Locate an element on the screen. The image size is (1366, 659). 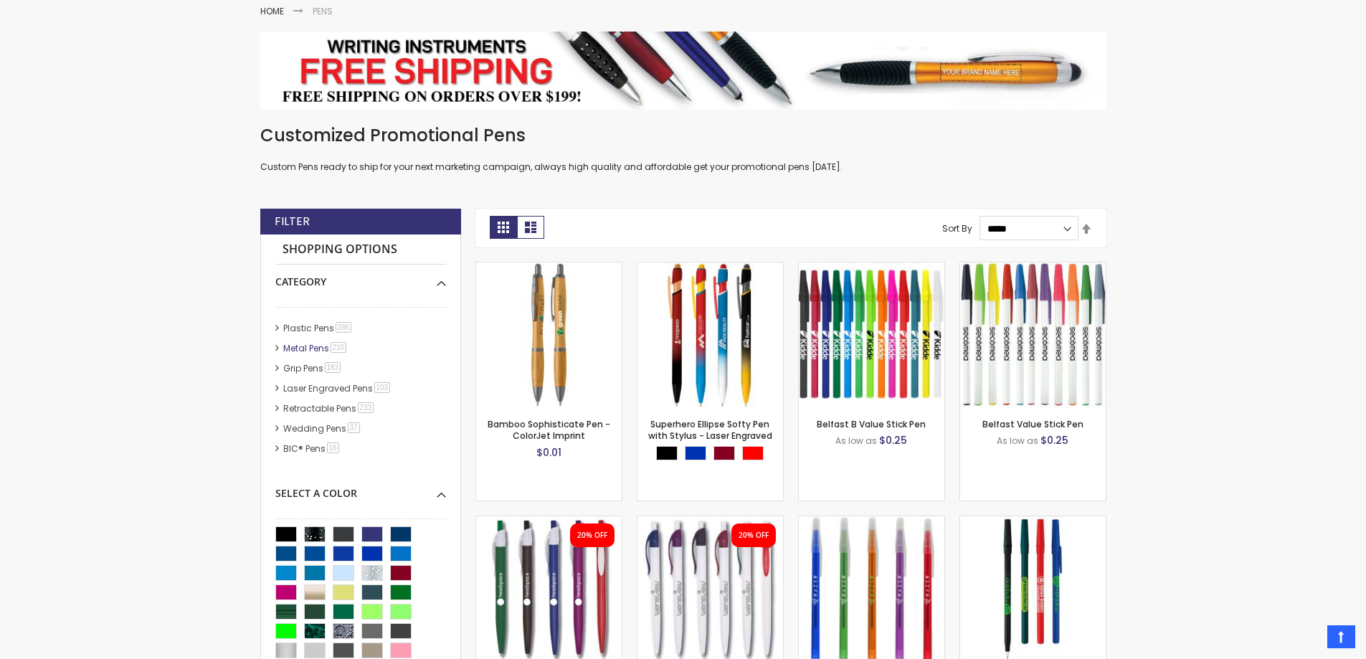
strong: Grid is located at coordinates (503, 227).